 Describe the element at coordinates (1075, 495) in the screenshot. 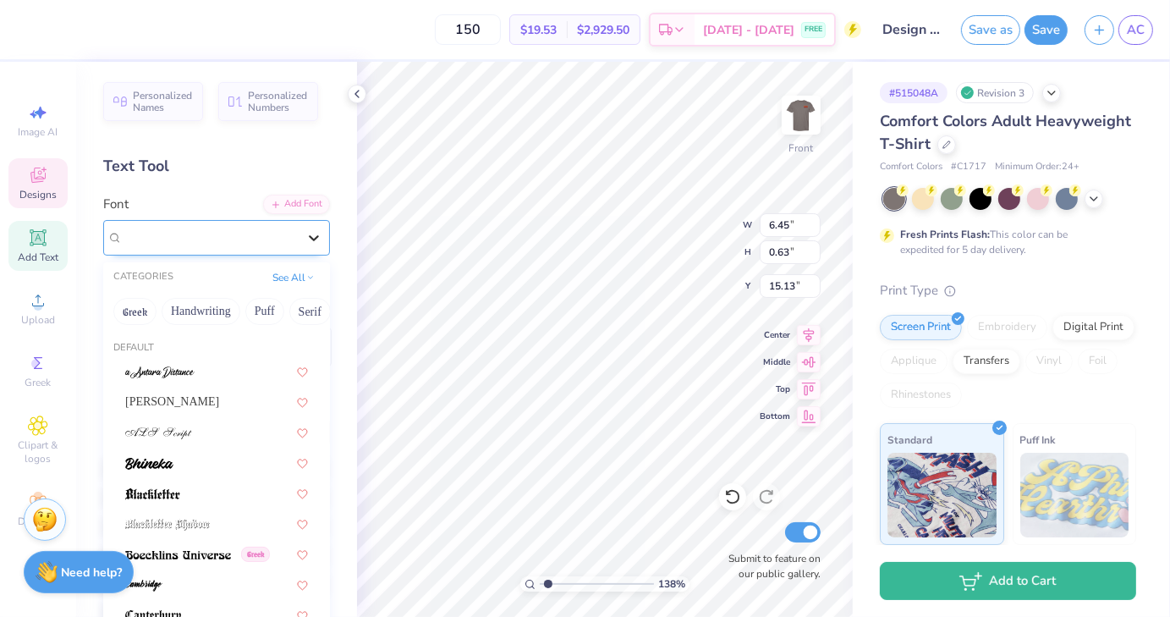

I see `img: Puff Ink` at that location.